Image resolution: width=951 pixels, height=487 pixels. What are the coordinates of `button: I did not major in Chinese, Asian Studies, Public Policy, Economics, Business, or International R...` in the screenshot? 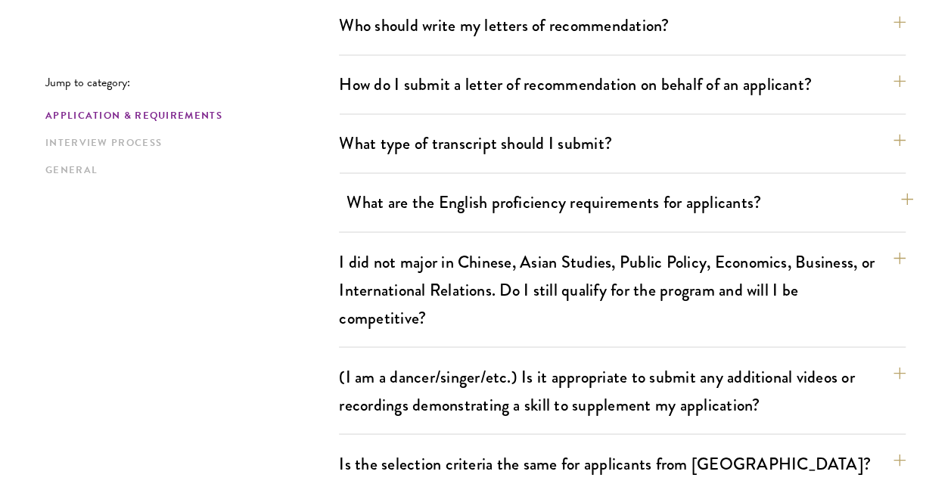 It's located at (622, 289).